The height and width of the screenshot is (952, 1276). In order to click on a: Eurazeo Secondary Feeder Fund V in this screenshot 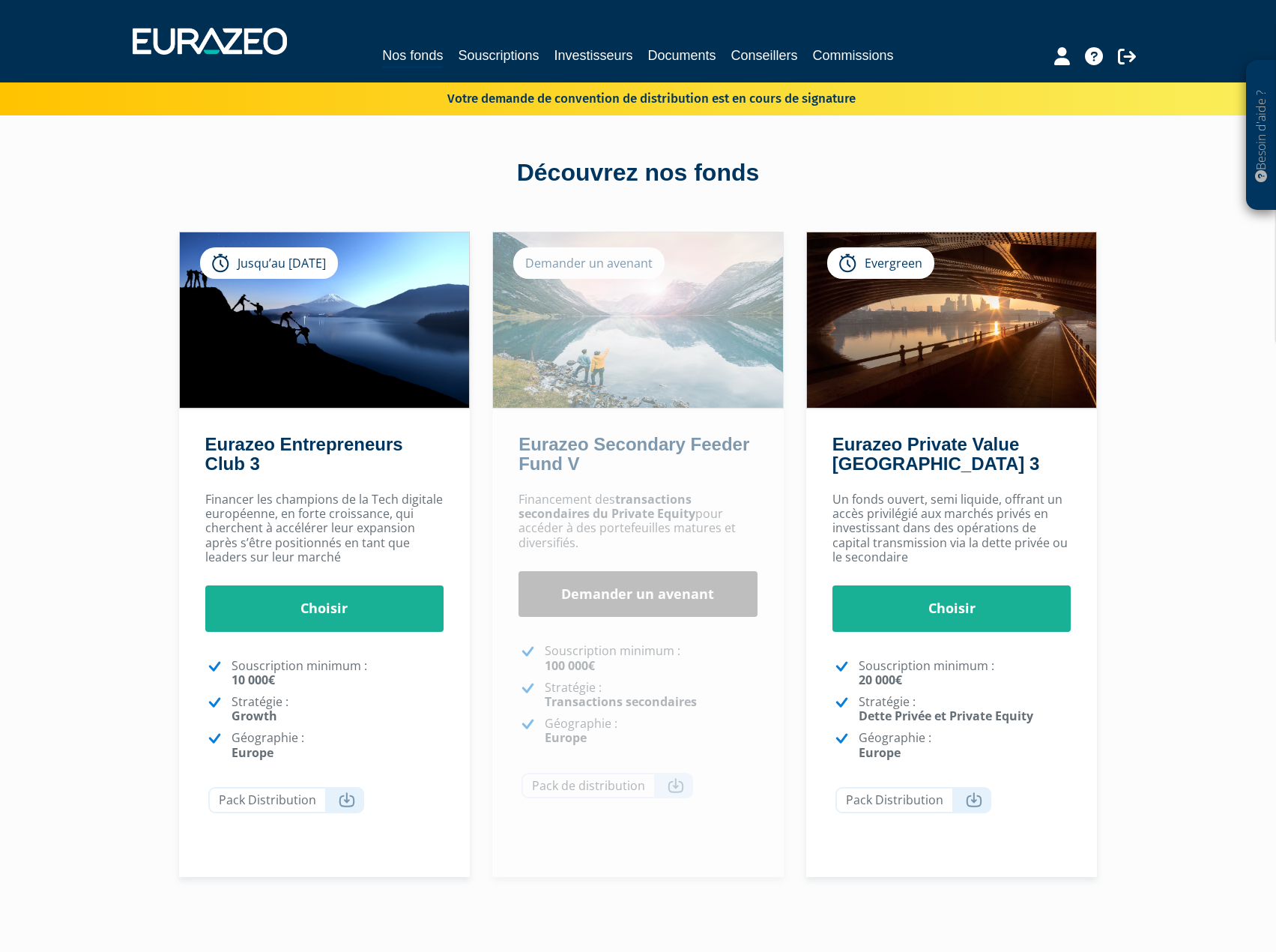, I will do `click(634, 453)`.